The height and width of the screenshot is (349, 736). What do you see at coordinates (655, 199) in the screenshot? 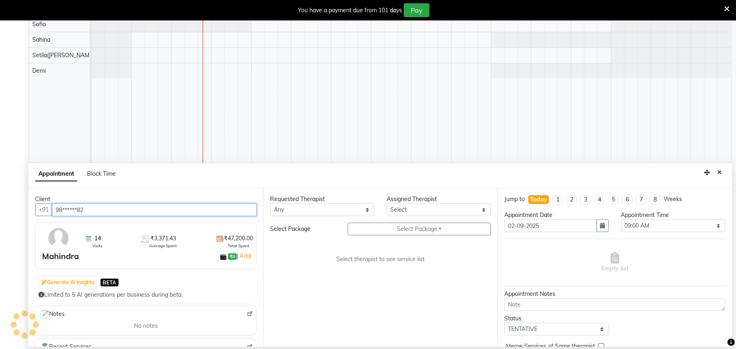
I see `li: 8` at bounding box center [655, 199].